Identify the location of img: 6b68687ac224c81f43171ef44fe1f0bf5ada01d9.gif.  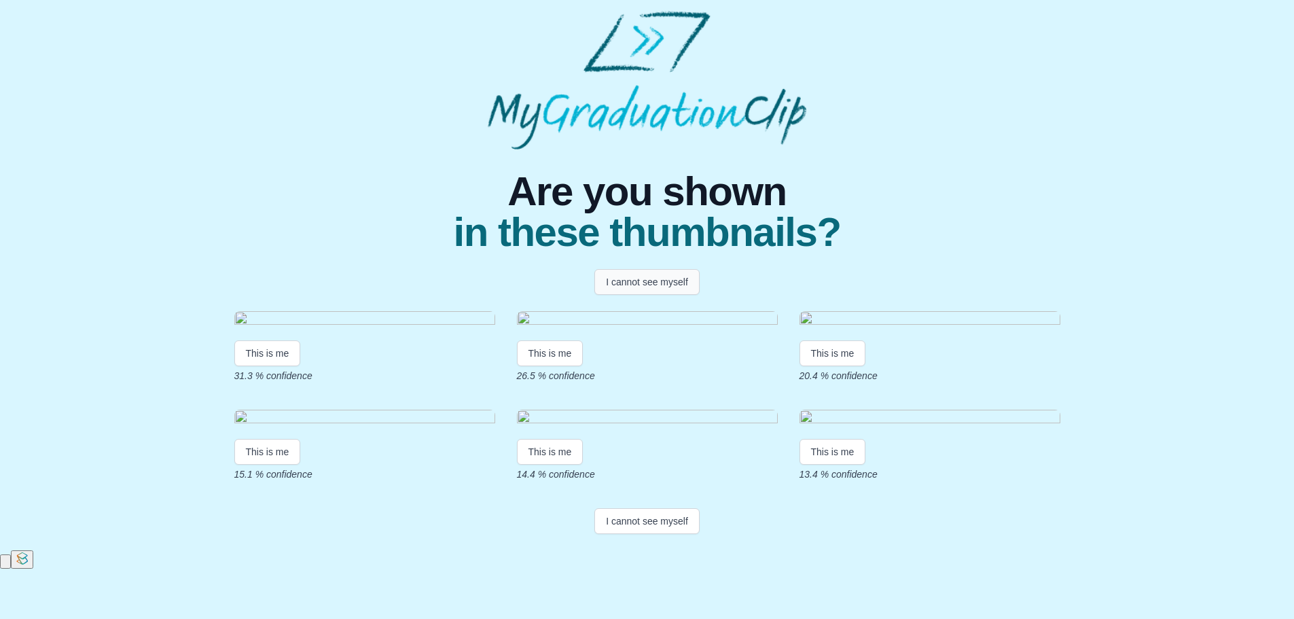
(930, 418).